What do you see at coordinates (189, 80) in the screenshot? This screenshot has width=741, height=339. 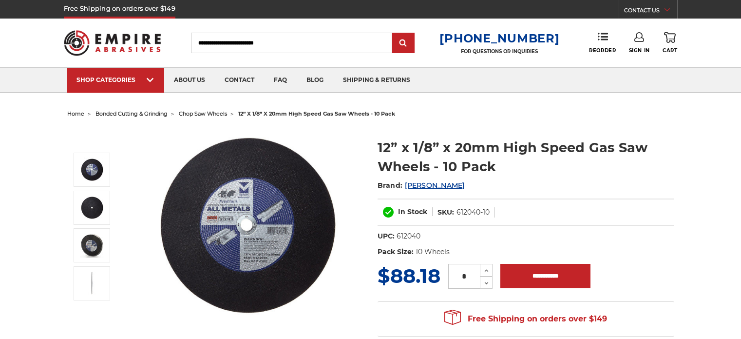 I see `a: about us` at bounding box center [189, 80].